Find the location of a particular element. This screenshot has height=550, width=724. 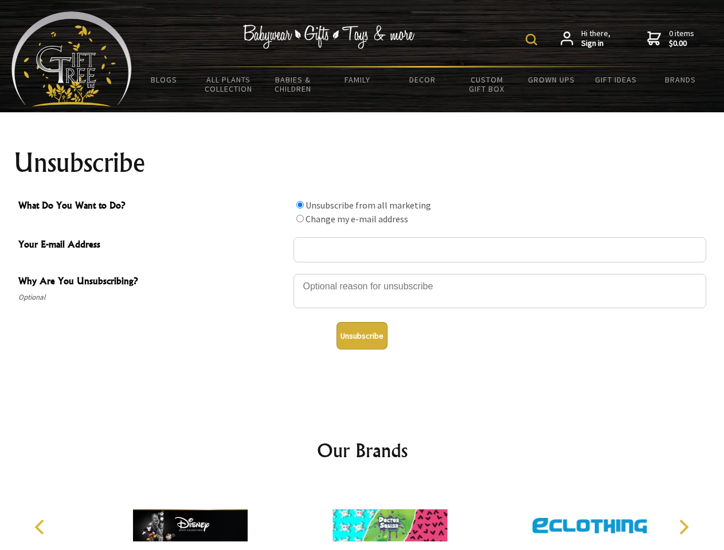

span: What Do You Want to Do? is located at coordinates (153, 206).